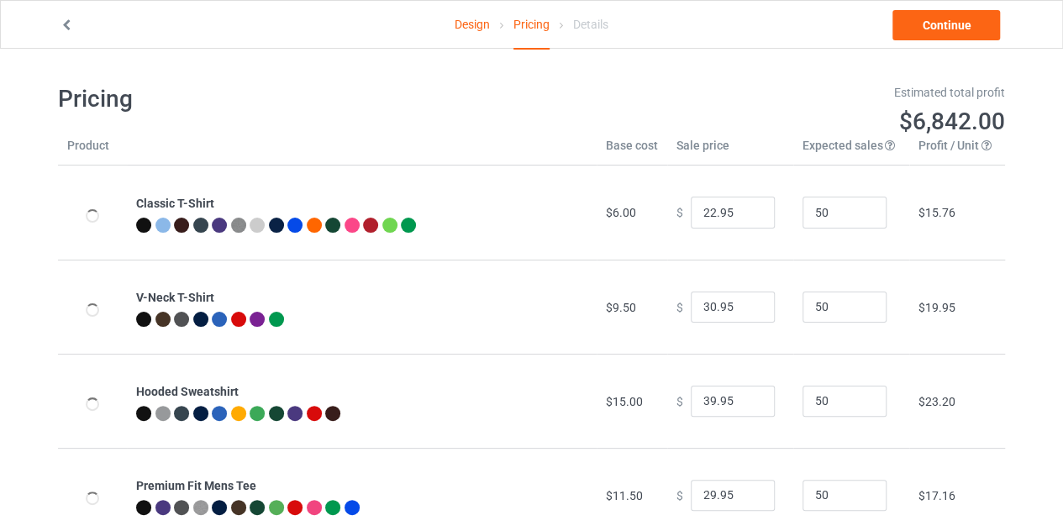  I want to click on b: Premium Fit Mens Tee, so click(196, 486).